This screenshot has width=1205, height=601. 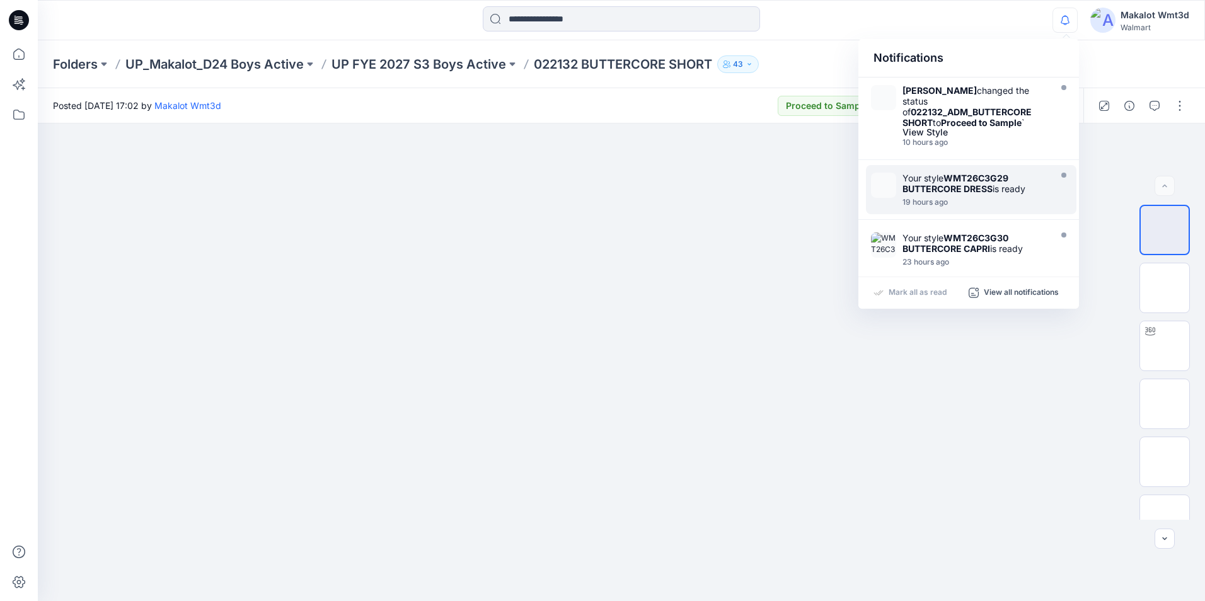 What do you see at coordinates (1129, 106) in the screenshot?
I see `button: Details` at bounding box center [1129, 106].